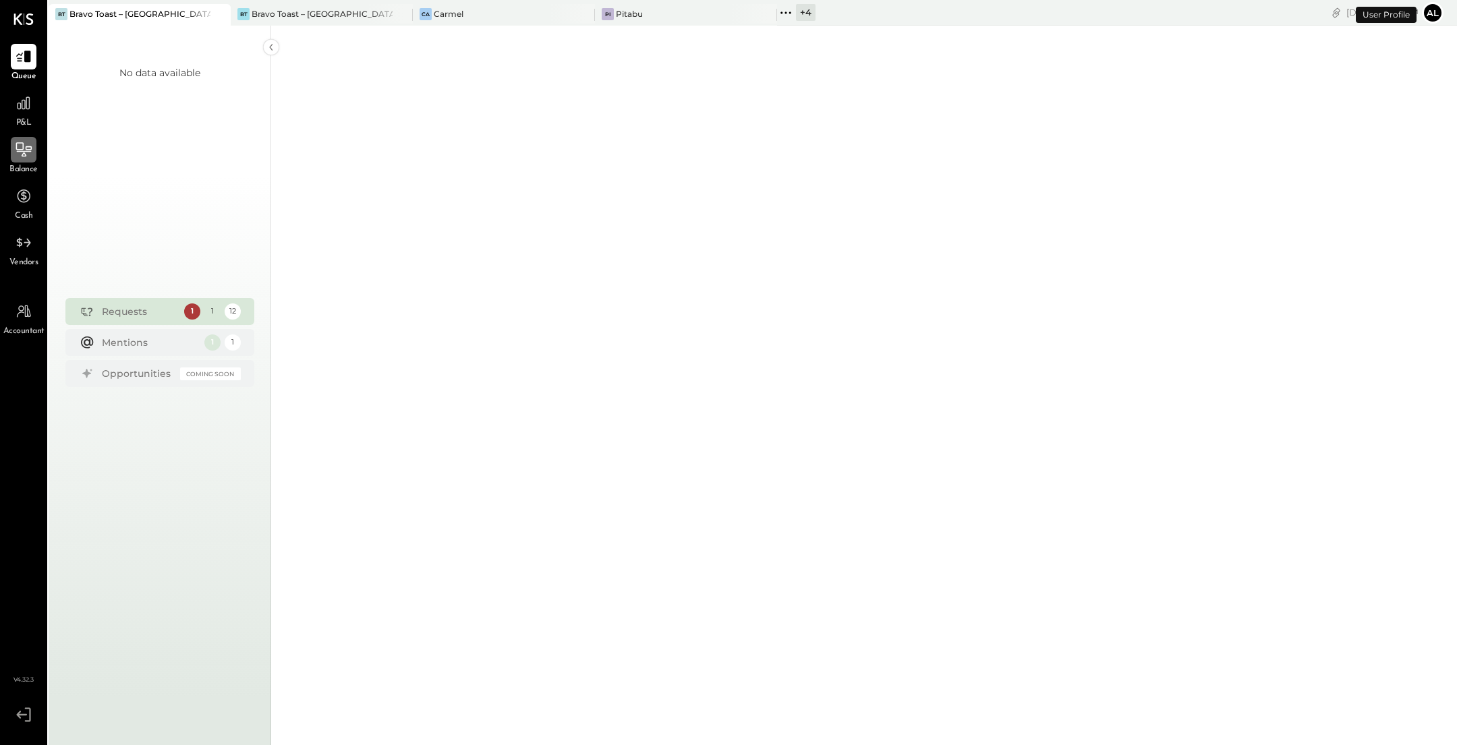 This screenshot has width=1457, height=745. What do you see at coordinates (138, 374) in the screenshot?
I see `div: Opportunities` at bounding box center [138, 374].